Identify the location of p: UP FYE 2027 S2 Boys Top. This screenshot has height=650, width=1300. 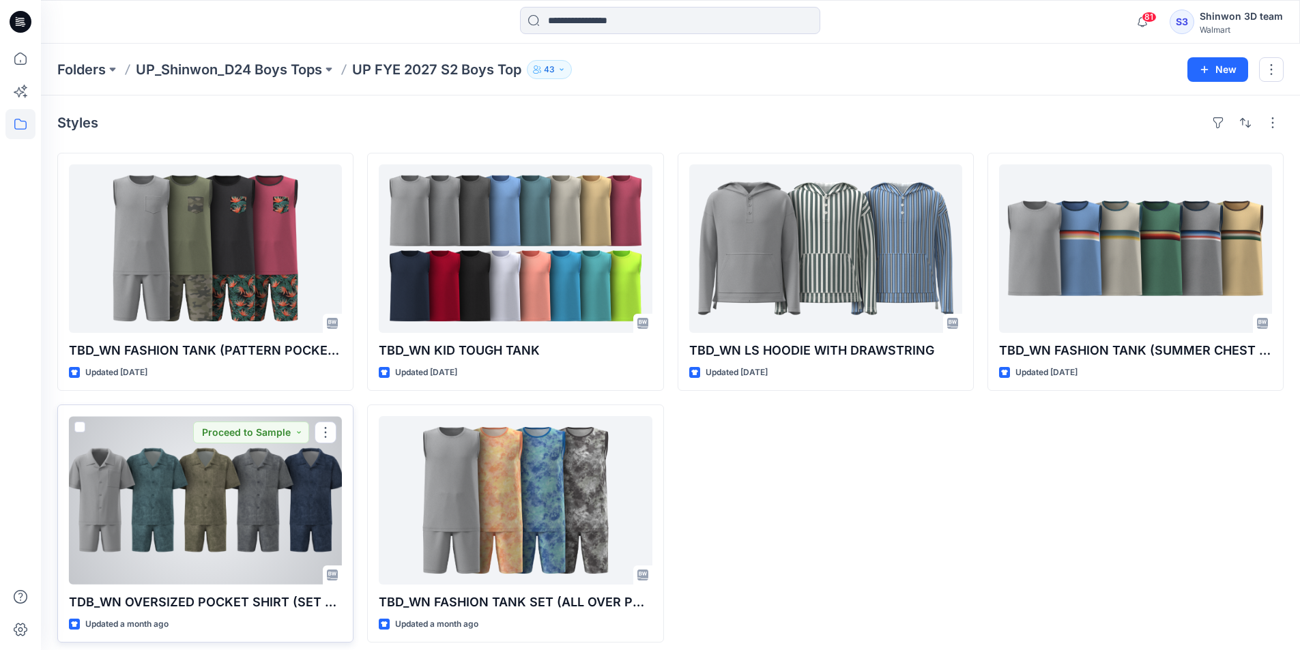
(437, 70).